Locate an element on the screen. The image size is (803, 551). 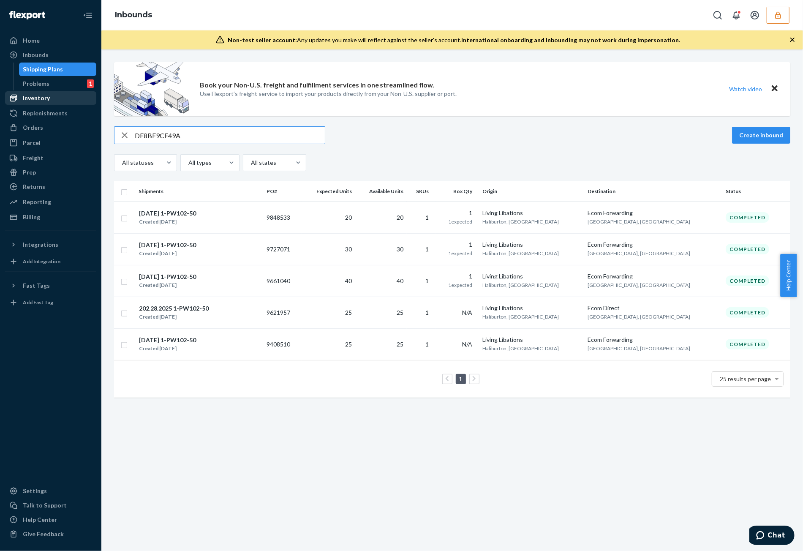
button: Fast Tags is located at coordinates (51, 286).